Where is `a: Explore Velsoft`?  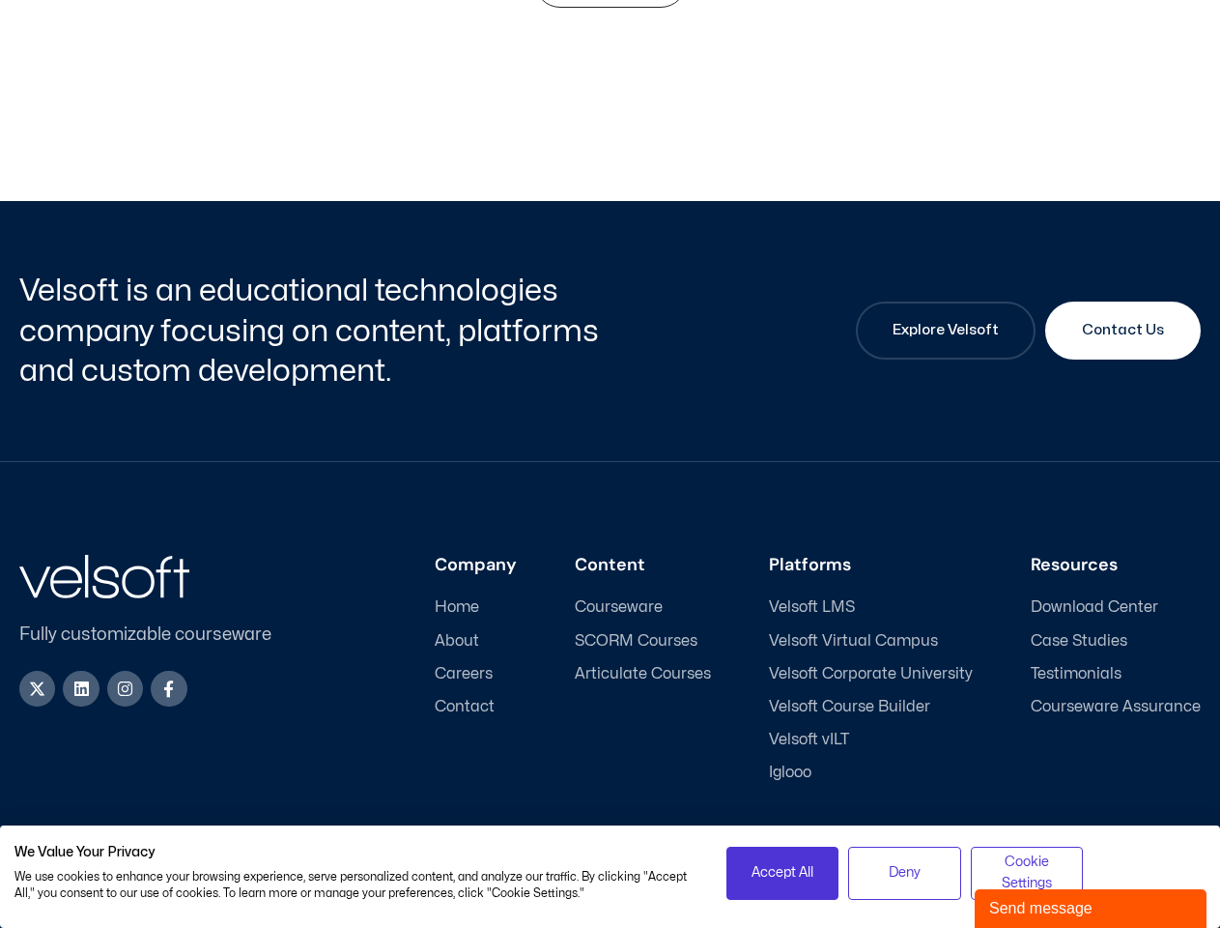
a: Explore Velsoft is located at coordinates (946, 330).